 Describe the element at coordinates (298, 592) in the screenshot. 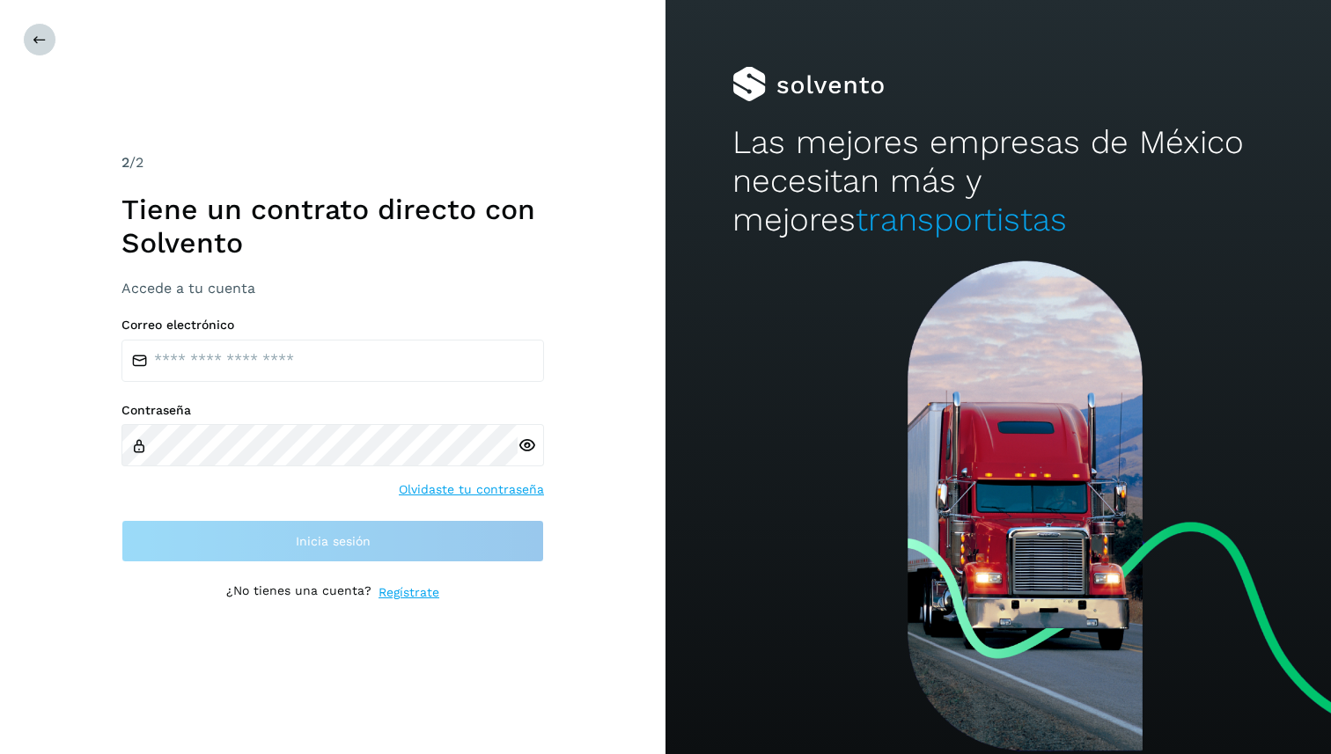

I see `p: ¿No tienes una cuenta?` at that location.